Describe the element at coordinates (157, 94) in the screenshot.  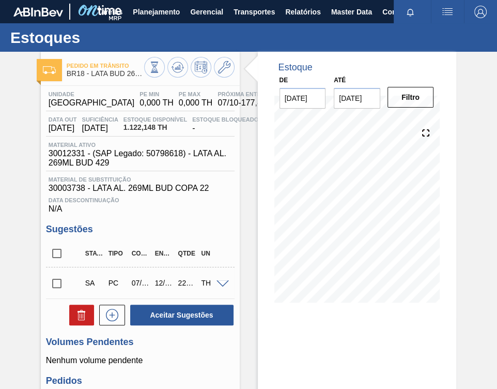
I see `span: PE MIN` at that location.